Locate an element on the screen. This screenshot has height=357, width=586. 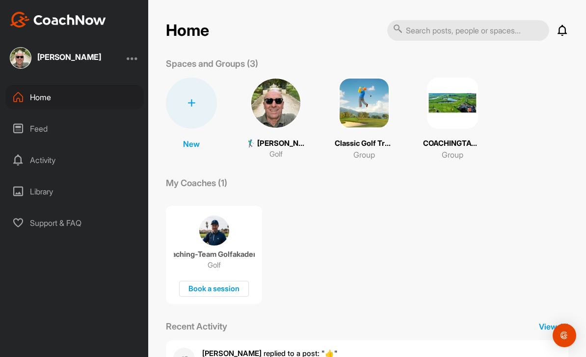
img: square_940d96c4bb369f85efc1e6d025c58b75.png is located at coordinates (364, 103).